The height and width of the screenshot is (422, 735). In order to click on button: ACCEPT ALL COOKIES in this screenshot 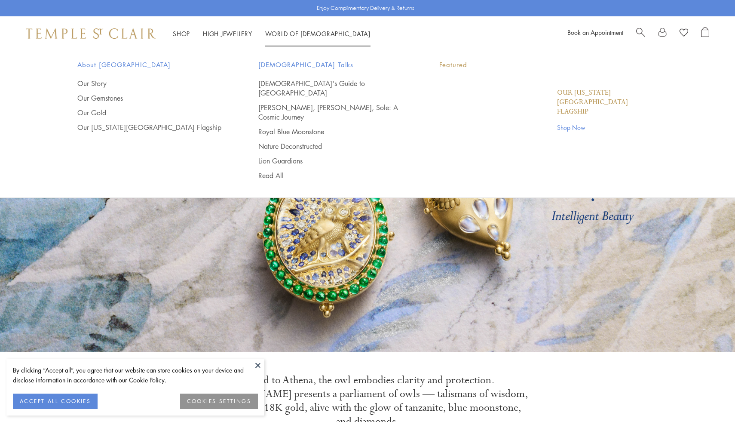, I will do `click(55, 401)`.